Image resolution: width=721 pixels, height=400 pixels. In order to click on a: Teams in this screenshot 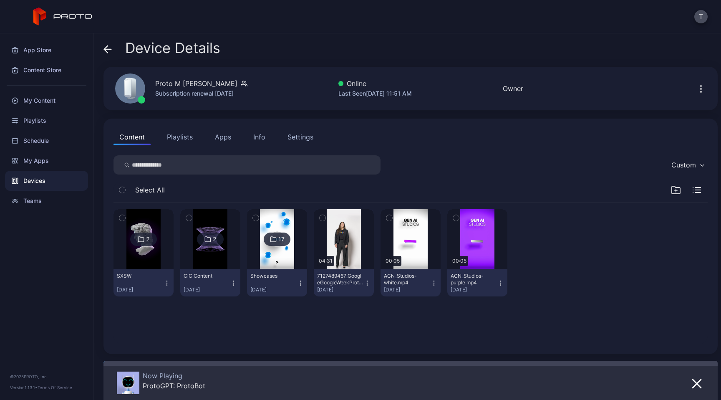, I will do `click(46, 201)`.